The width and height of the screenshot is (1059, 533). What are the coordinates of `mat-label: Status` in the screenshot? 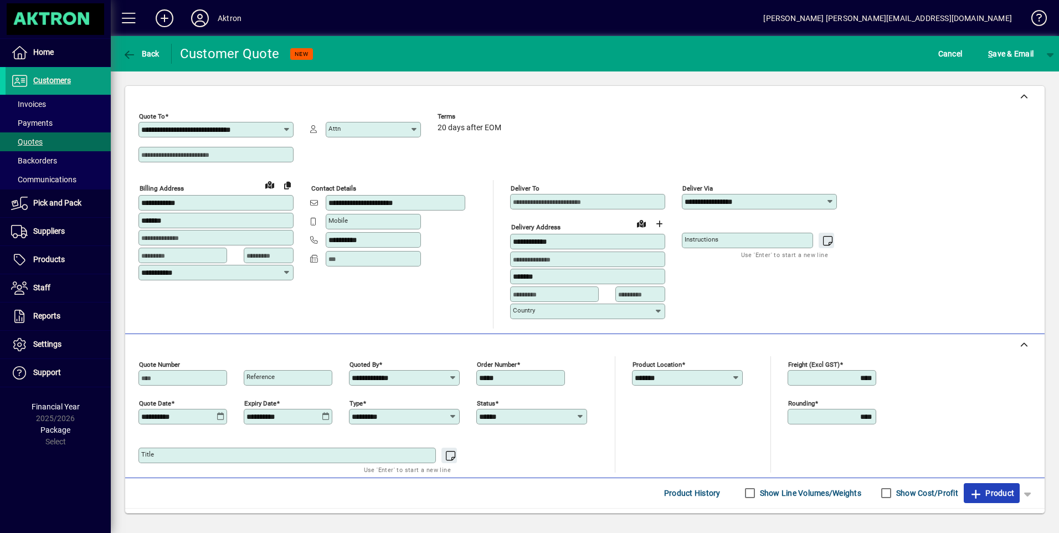 It's located at (486, 403).